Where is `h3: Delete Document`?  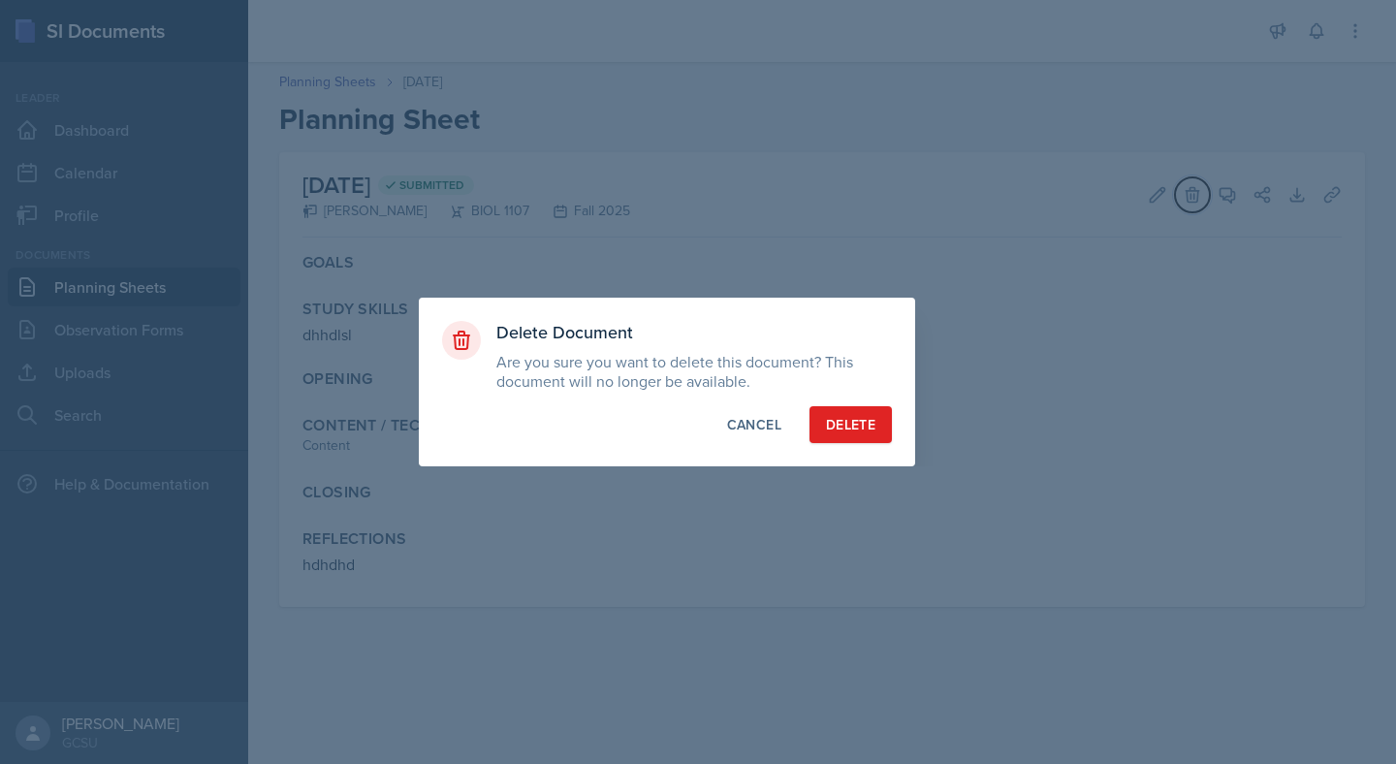 h3: Delete Document is located at coordinates (694, 332).